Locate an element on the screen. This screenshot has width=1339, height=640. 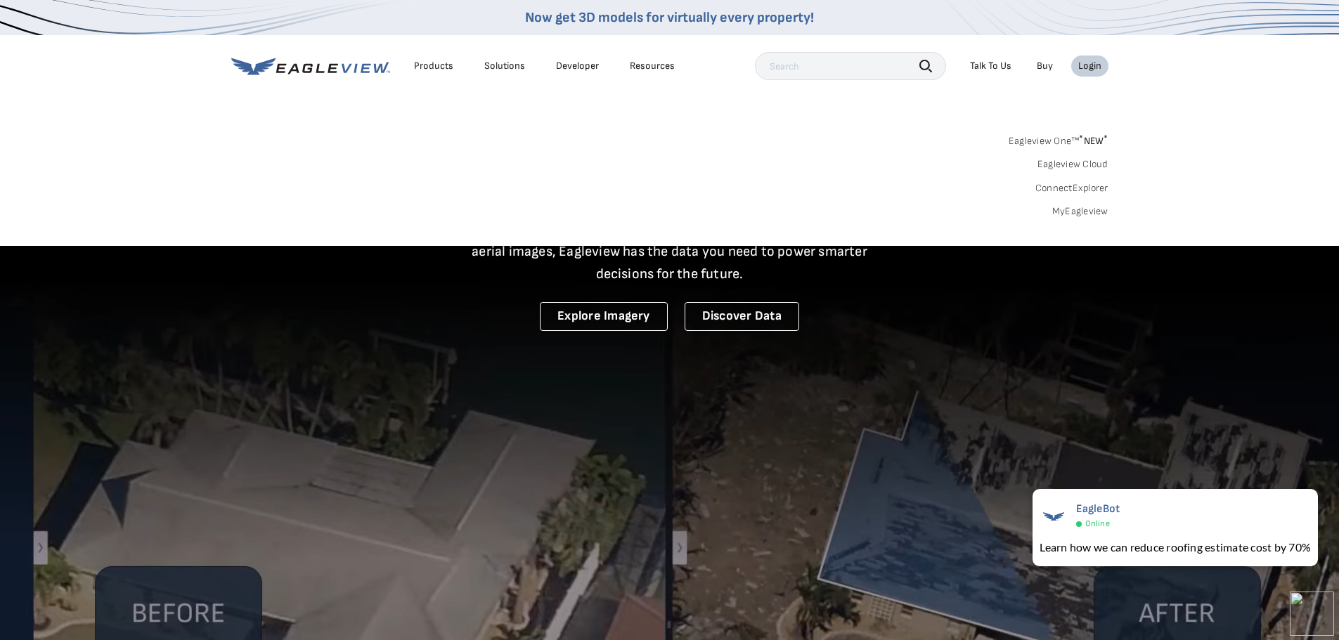
p: A new era starts here. Built on more than 3.5 billion high-resolution aerial images, Eagleview ha... is located at coordinates (670, 252).